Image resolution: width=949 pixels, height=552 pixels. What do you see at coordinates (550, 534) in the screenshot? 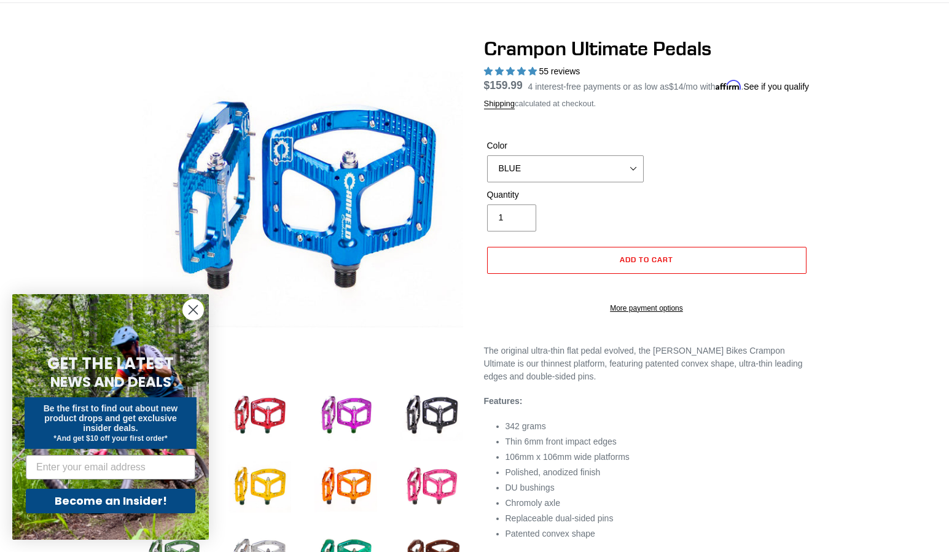
I see `span: Patented convex shape` at bounding box center [550, 534].